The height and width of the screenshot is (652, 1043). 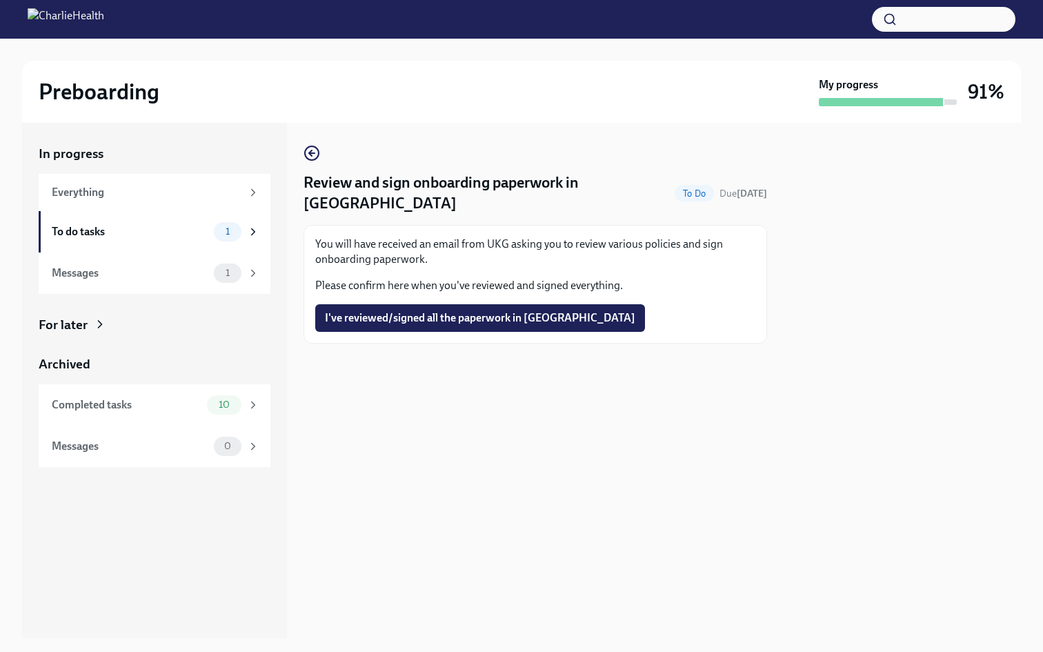 I want to click on div: Archived, so click(x=155, y=364).